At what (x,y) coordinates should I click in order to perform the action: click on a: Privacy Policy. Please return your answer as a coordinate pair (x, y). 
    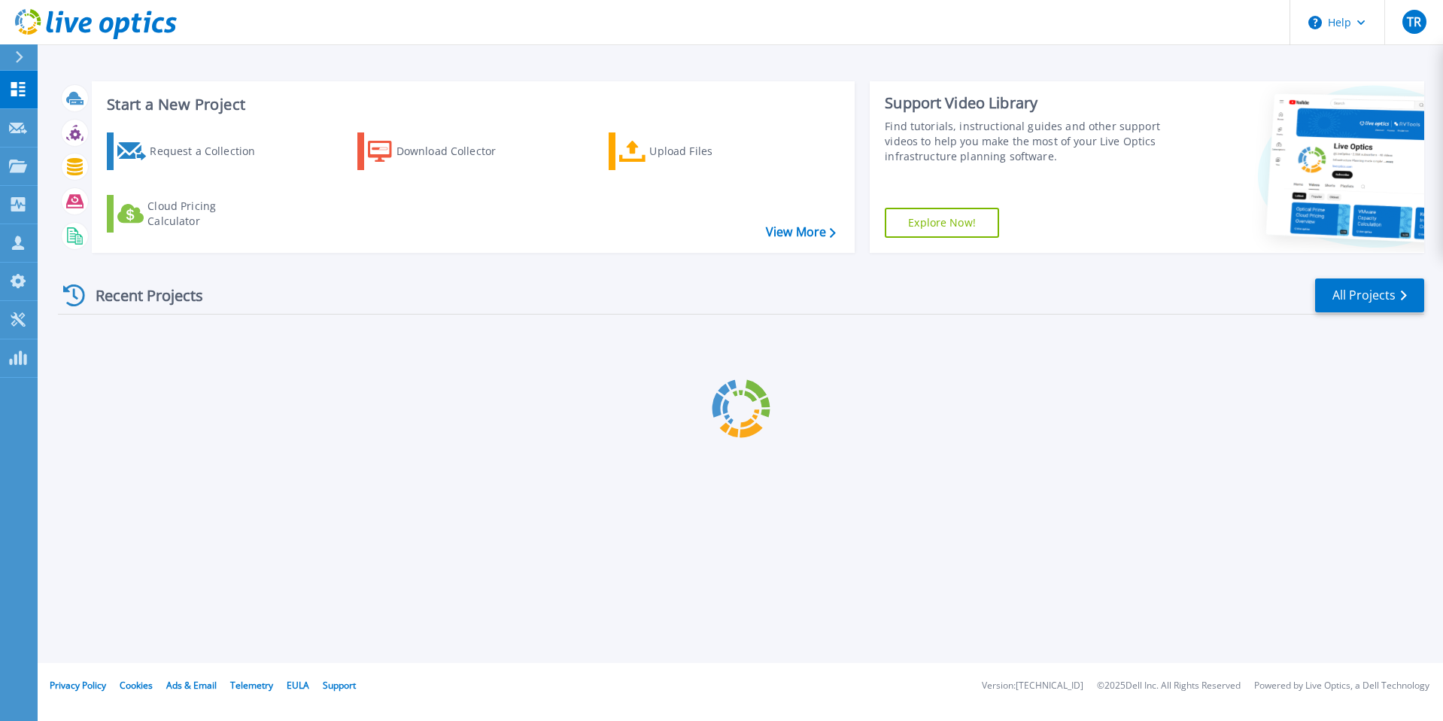
    Looking at the image, I should click on (77, 685).